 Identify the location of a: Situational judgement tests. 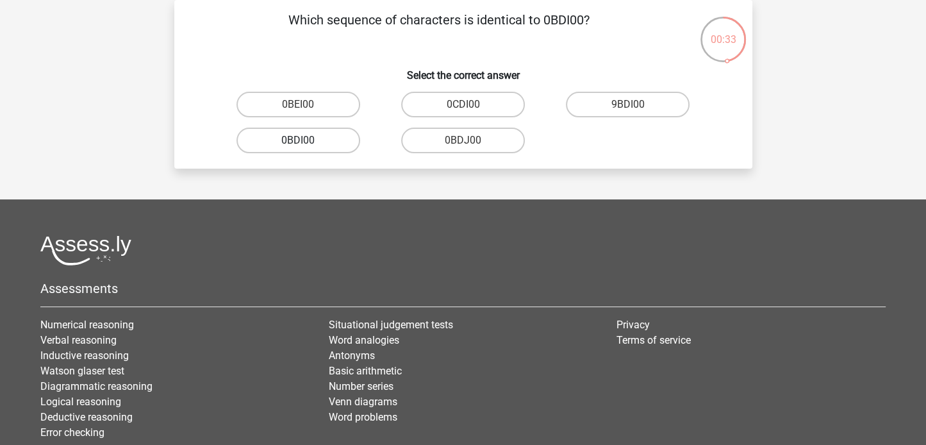
(391, 324).